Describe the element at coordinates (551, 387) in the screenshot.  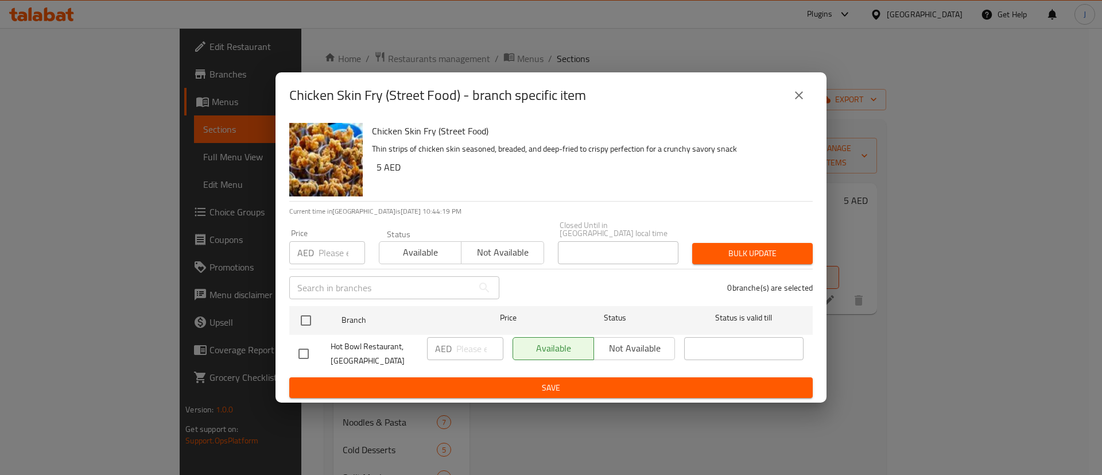
I see `span: Save` at that location.